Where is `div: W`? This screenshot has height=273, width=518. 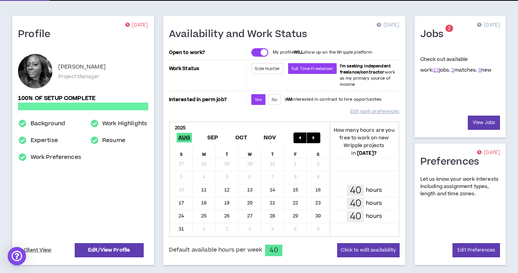
div: W is located at coordinates (250, 152).